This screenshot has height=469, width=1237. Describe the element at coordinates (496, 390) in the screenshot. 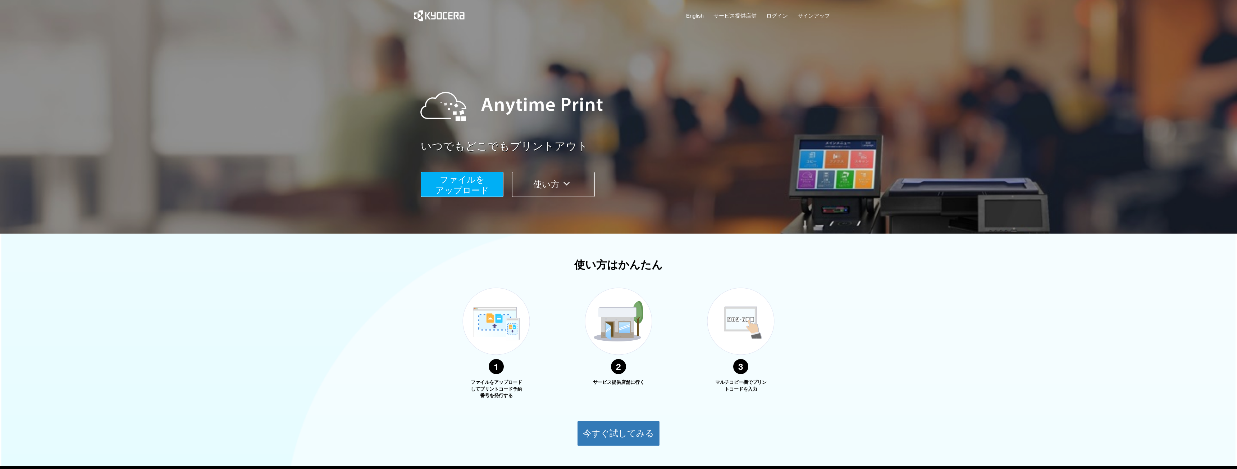

I see `p: ファイルをアップロードしてプリントコード予約番号を発行する` at that location.